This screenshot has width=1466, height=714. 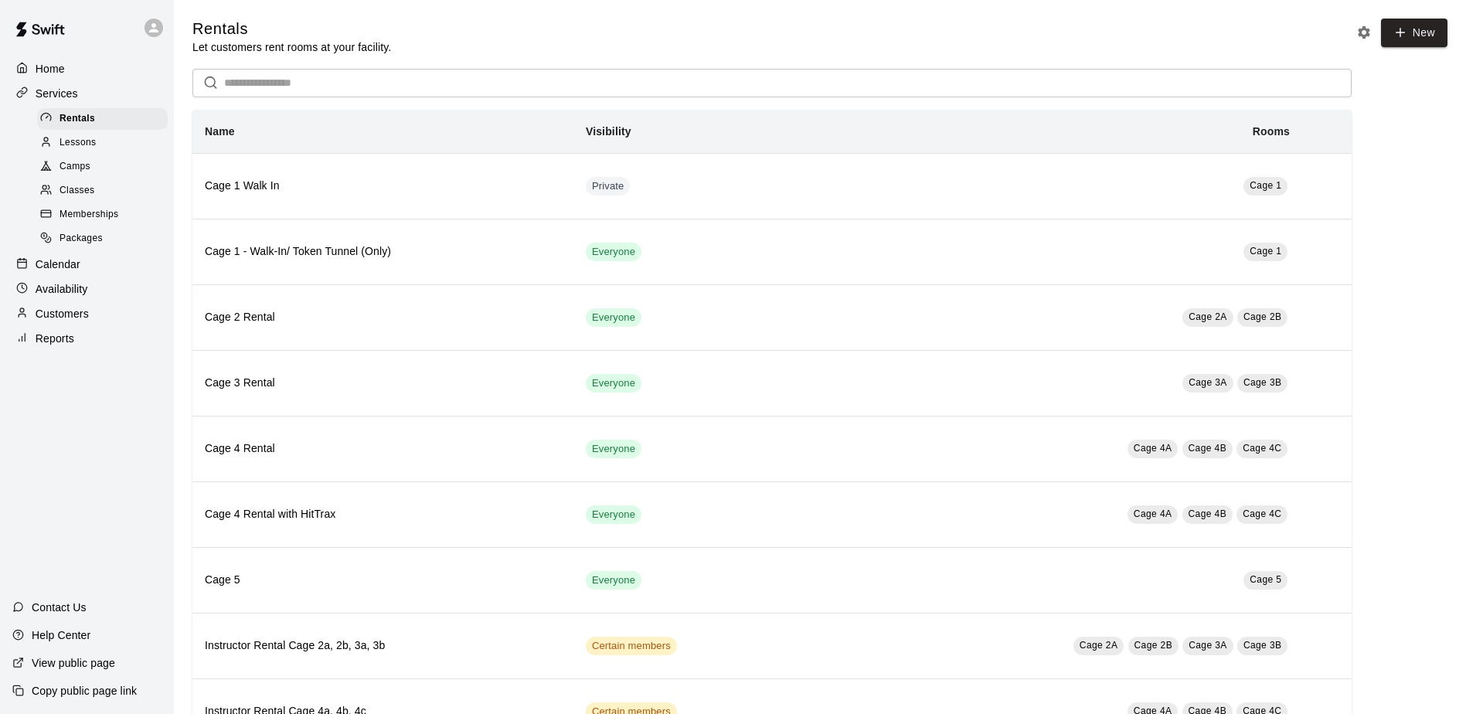 I want to click on a: Rentals, so click(x=105, y=118).